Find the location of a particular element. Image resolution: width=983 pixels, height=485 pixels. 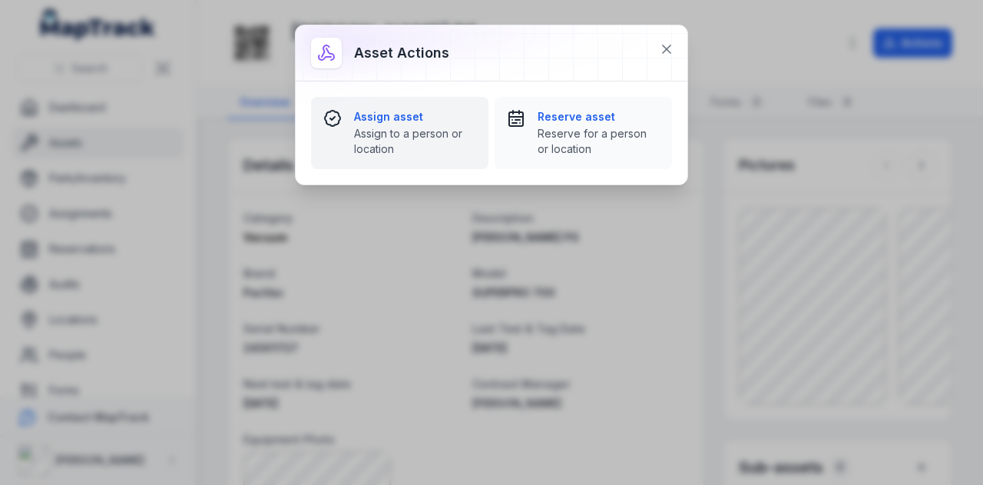

span: Reserve for a person or location is located at coordinates (598, 141).